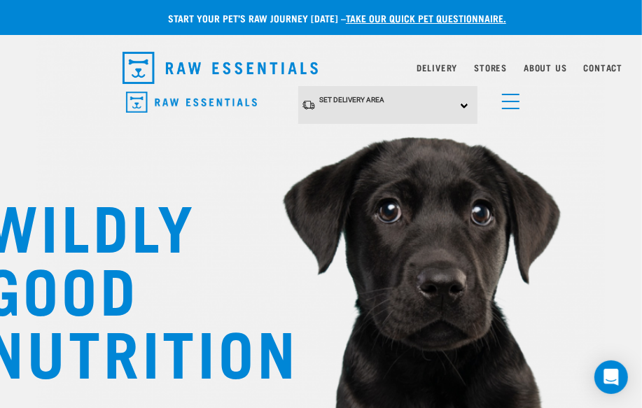  What do you see at coordinates (437, 67) in the screenshot?
I see `a: Delivery` at bounding box center [437, 67].